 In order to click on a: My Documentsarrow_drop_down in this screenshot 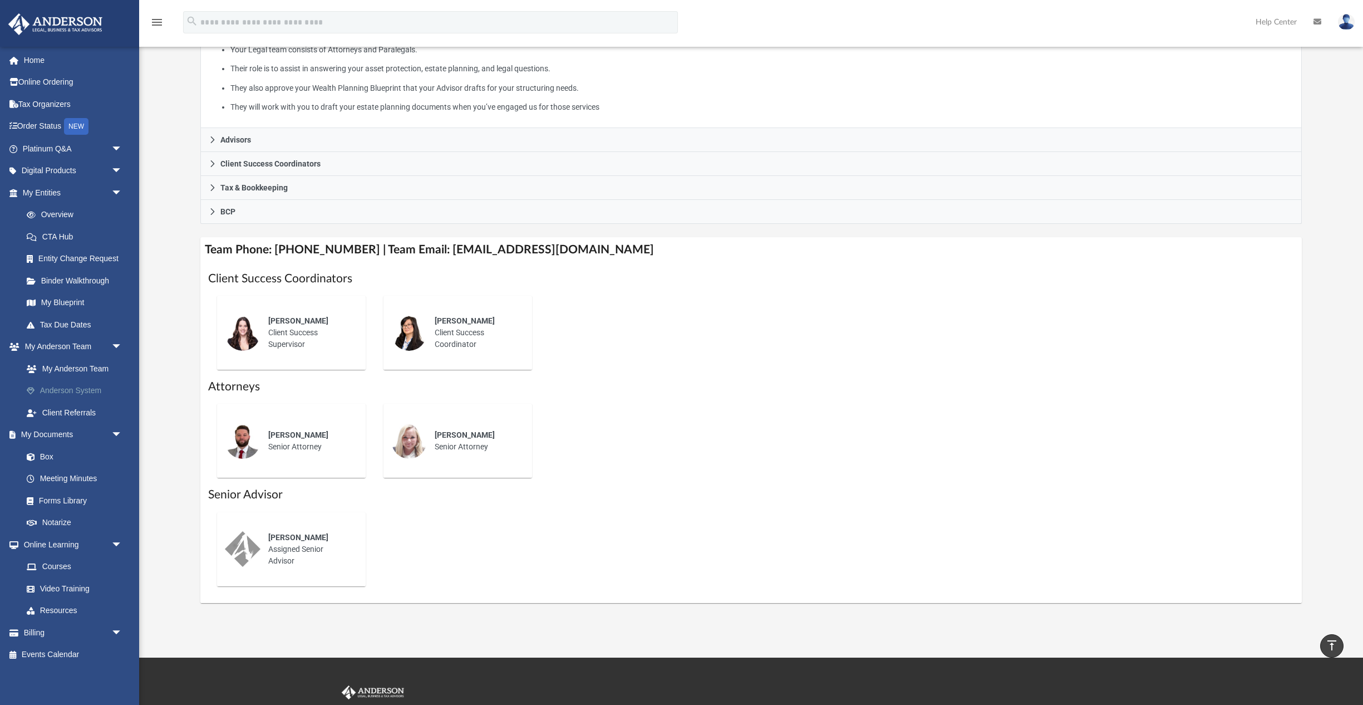, I will do `click(71, 435)`.